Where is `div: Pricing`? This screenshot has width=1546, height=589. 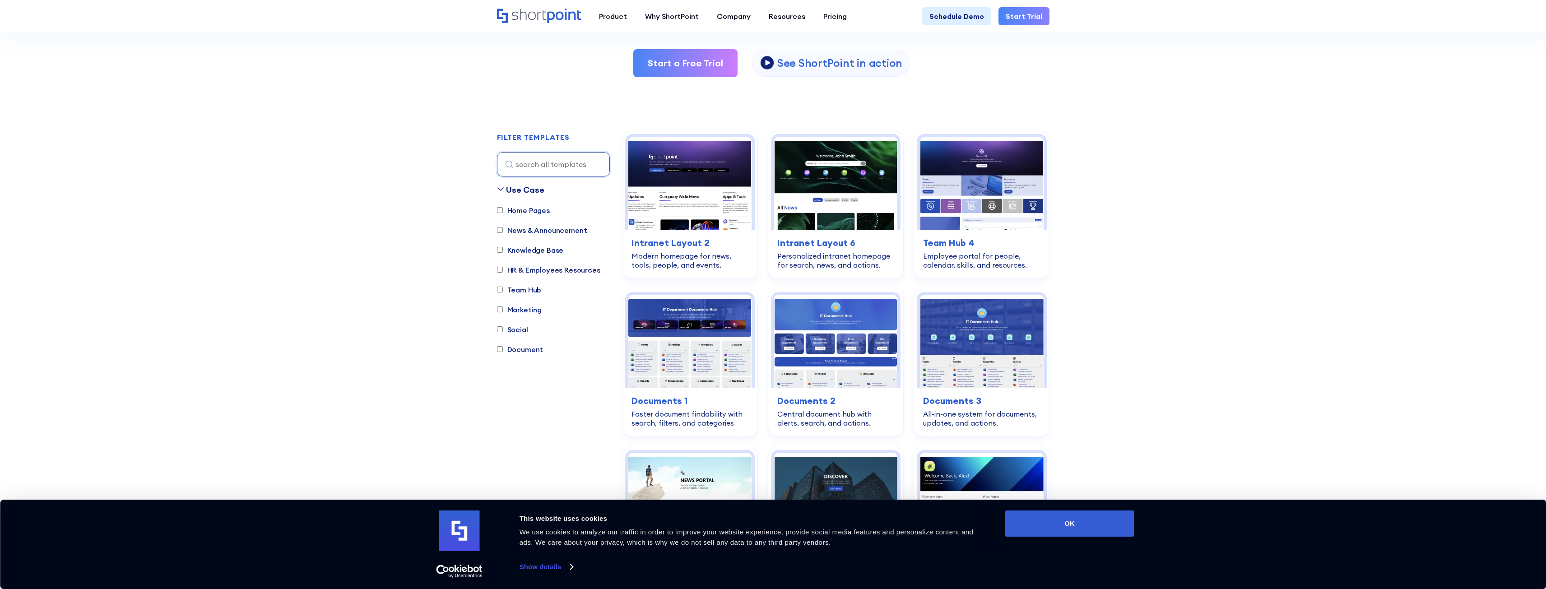 div: Pricing is located at coordinates (835, 16).